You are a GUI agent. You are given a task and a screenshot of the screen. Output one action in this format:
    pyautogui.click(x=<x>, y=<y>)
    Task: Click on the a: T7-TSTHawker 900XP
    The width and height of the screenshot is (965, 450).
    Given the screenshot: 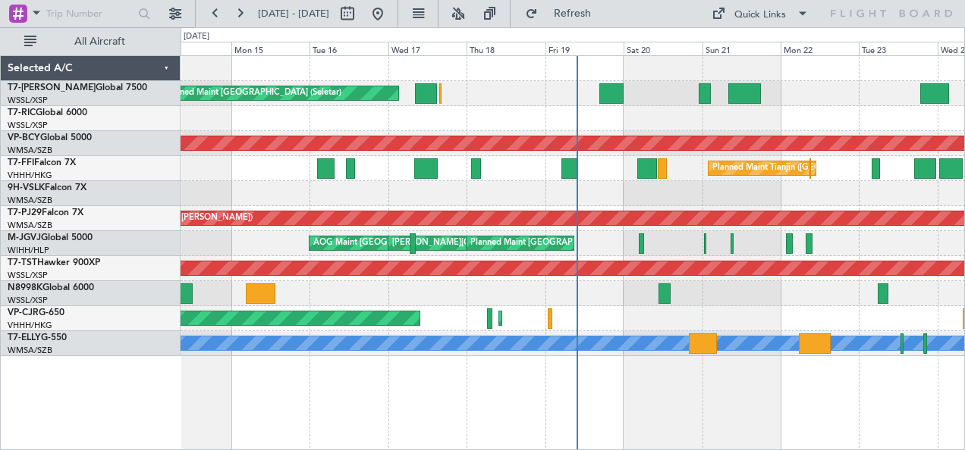 What is the action you would take?
    pyautogui.click(x=54, y=263)
    